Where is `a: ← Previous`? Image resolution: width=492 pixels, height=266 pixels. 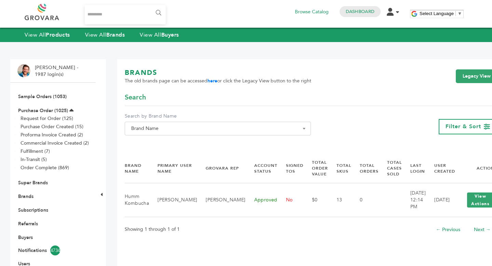
a: ← Previous is located at coordinates (448, 229).